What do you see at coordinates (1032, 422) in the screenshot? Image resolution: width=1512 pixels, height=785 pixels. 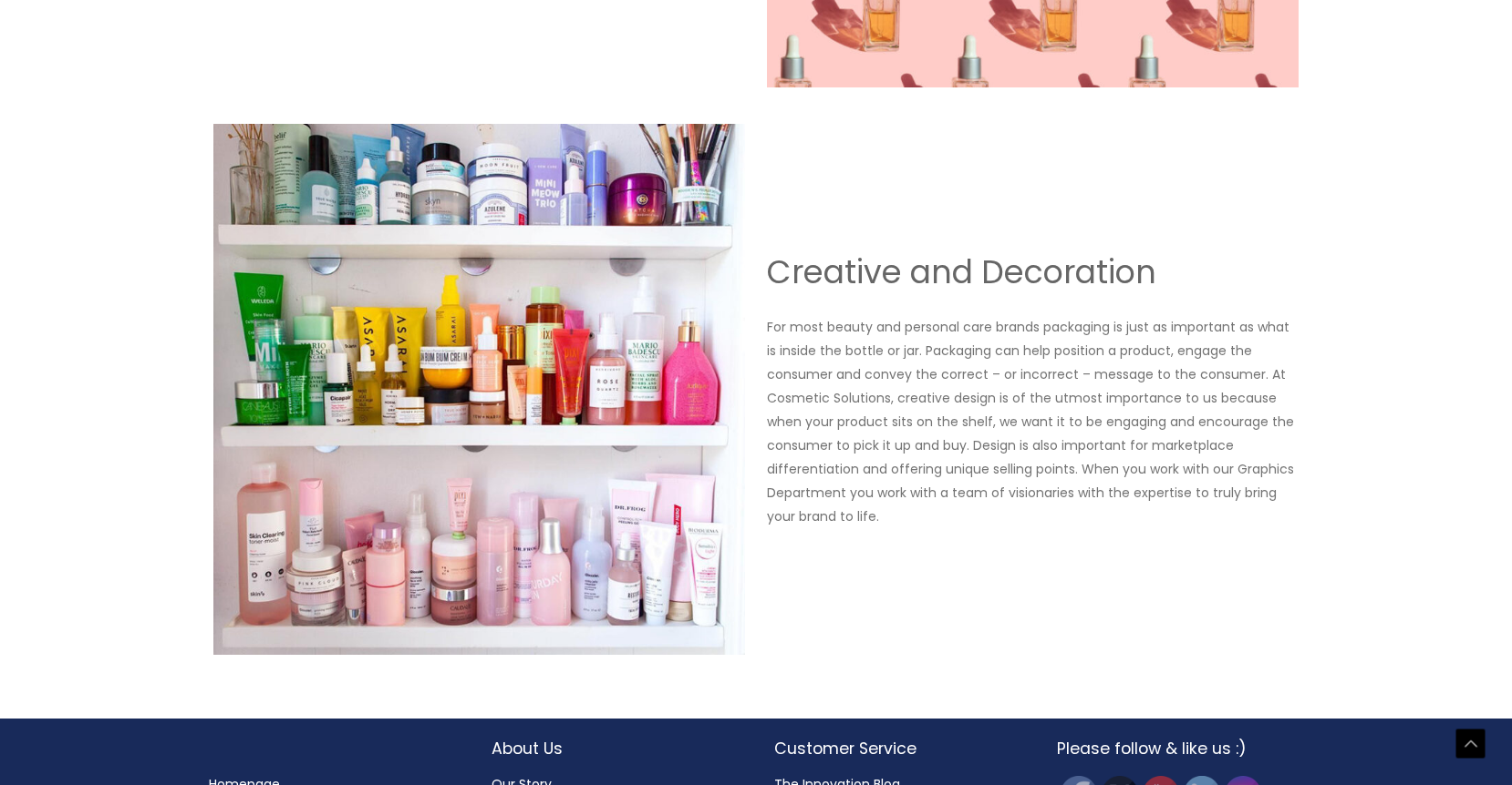 I see `p: For most beauty and personal care brands packaging is just as important as what is inside the bot...` at bounding box center [1032, 422].